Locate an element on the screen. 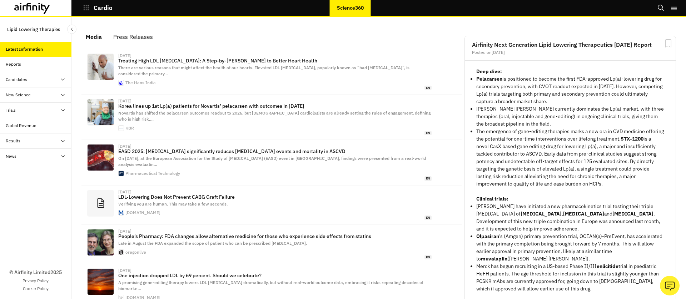 This screenshot has height=299, width=686. div: Pharmaceutical Technology is located at coordinates (153, 174).